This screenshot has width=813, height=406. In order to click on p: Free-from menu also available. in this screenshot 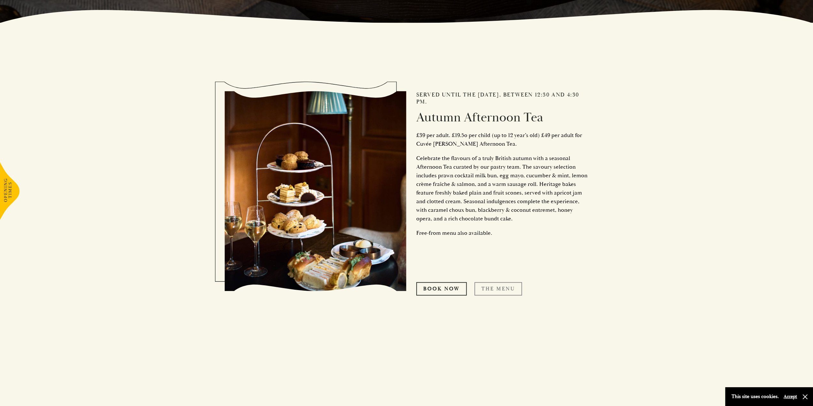, I will do `click(503, 233)`.